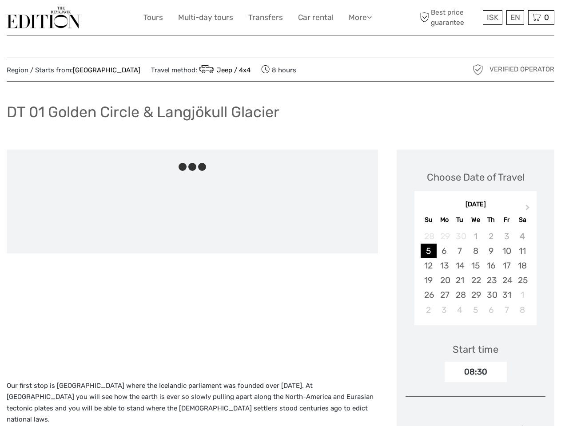 This screenshot has height=426, width=561. Describe the element at coordinates (476, 372) in the screenshot. I see `div: 08:30` at that location.